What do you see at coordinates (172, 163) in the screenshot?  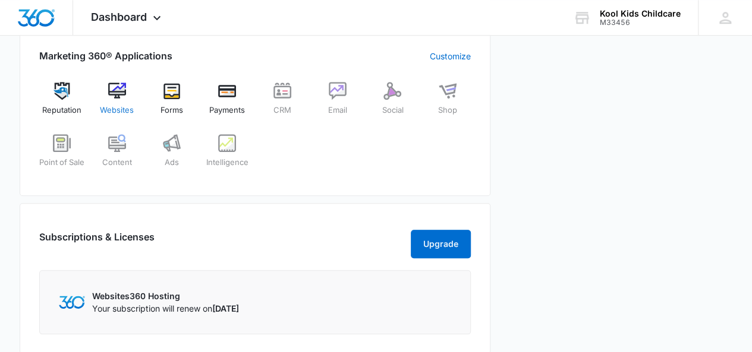 I see `span: Ads` at bounding box center [172, 163].